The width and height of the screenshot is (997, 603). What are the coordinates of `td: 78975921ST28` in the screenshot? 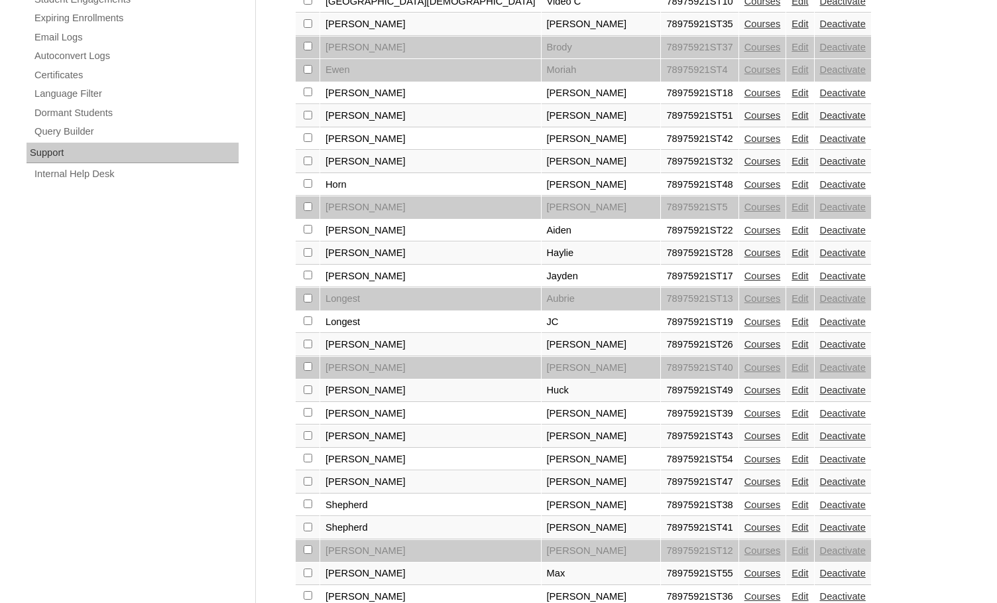 It's located at (700, 253).